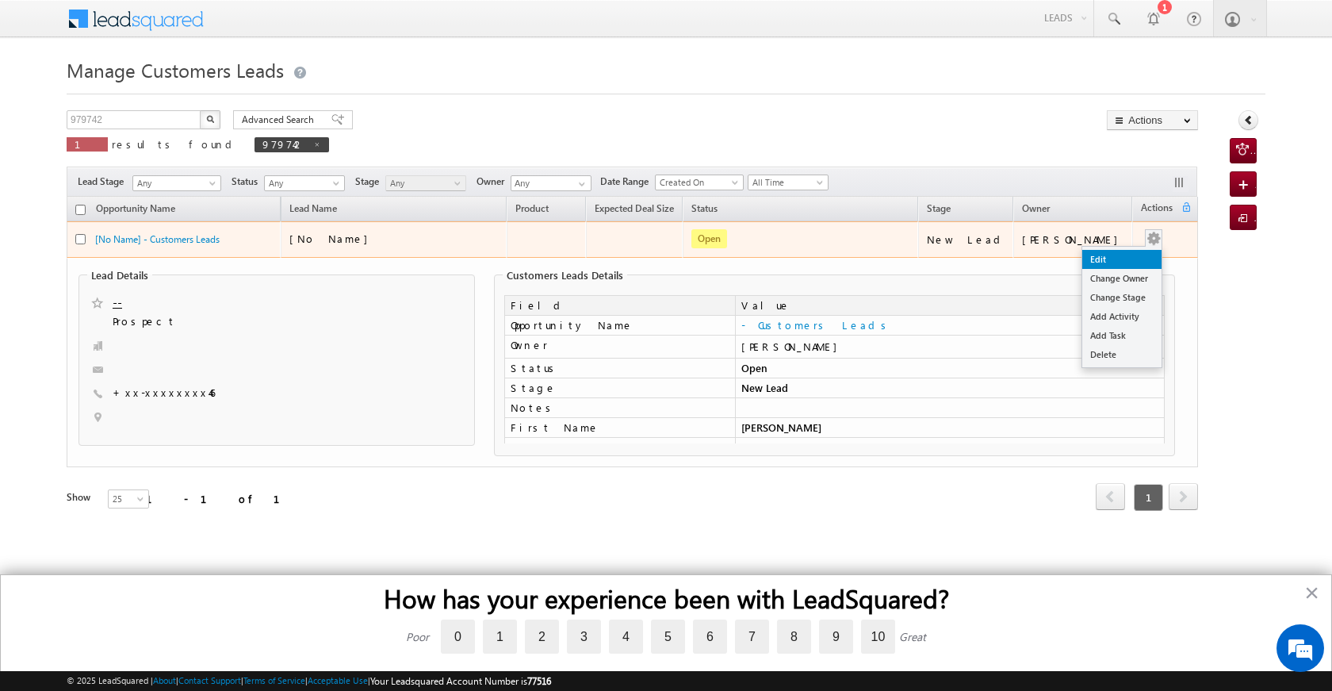 This screenshot has width=1332, height=691. I want to click on td: Open, so click(950, 368).